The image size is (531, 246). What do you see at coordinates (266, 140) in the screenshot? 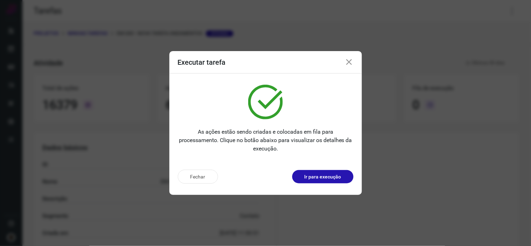
I see `p: As ações estão sendo criadas e colocadas em fila para processamento. Clique no botão abaixo para ...` at bounding box center [266, 140].